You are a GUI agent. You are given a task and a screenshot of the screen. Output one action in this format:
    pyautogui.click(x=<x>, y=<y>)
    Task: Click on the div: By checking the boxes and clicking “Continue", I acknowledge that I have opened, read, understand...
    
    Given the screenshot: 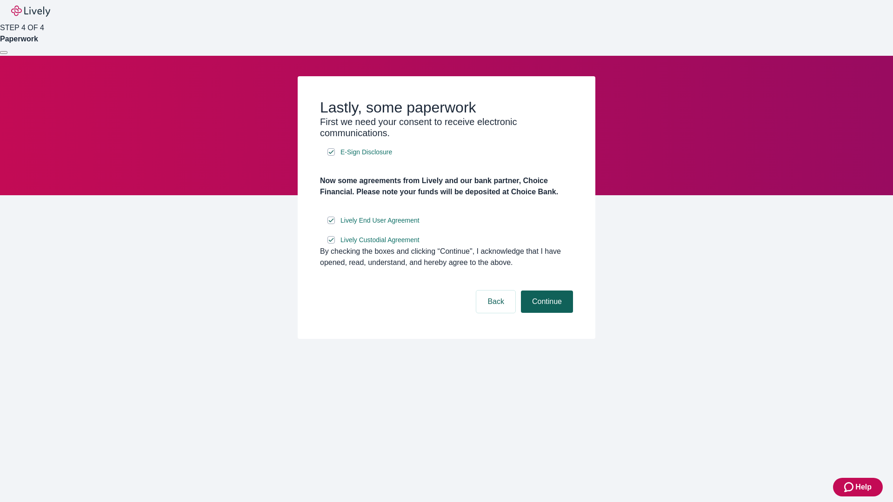 What is the action you would take?
    pyautogui.click(x=446, y=257)
    